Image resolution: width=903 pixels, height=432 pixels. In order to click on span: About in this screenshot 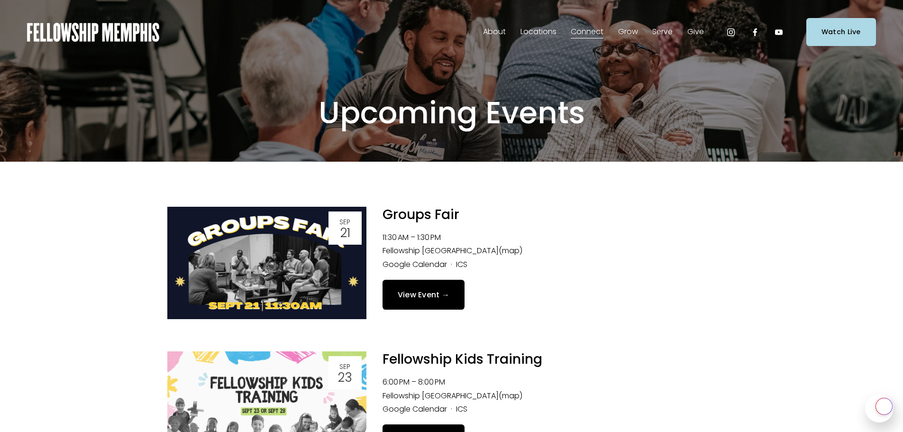, I will do `click(495, 32)`.